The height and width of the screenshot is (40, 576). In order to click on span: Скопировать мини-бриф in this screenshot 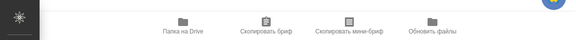, I will do `click(349, 31)`.